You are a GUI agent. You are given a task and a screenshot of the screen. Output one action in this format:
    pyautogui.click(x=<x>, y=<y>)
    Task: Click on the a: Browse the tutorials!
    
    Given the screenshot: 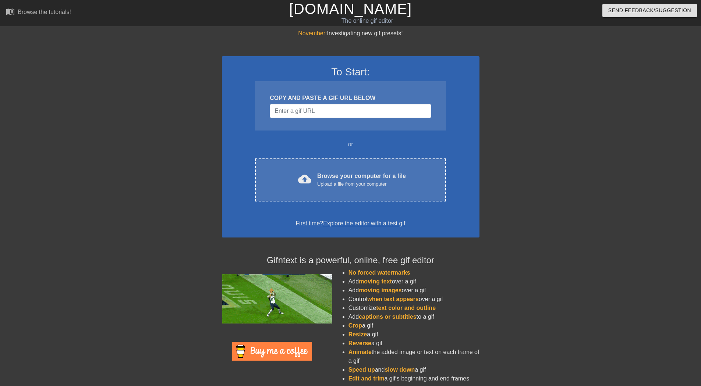 What is the action you would take?
    pyautogui.click(x=38, y=13)
    